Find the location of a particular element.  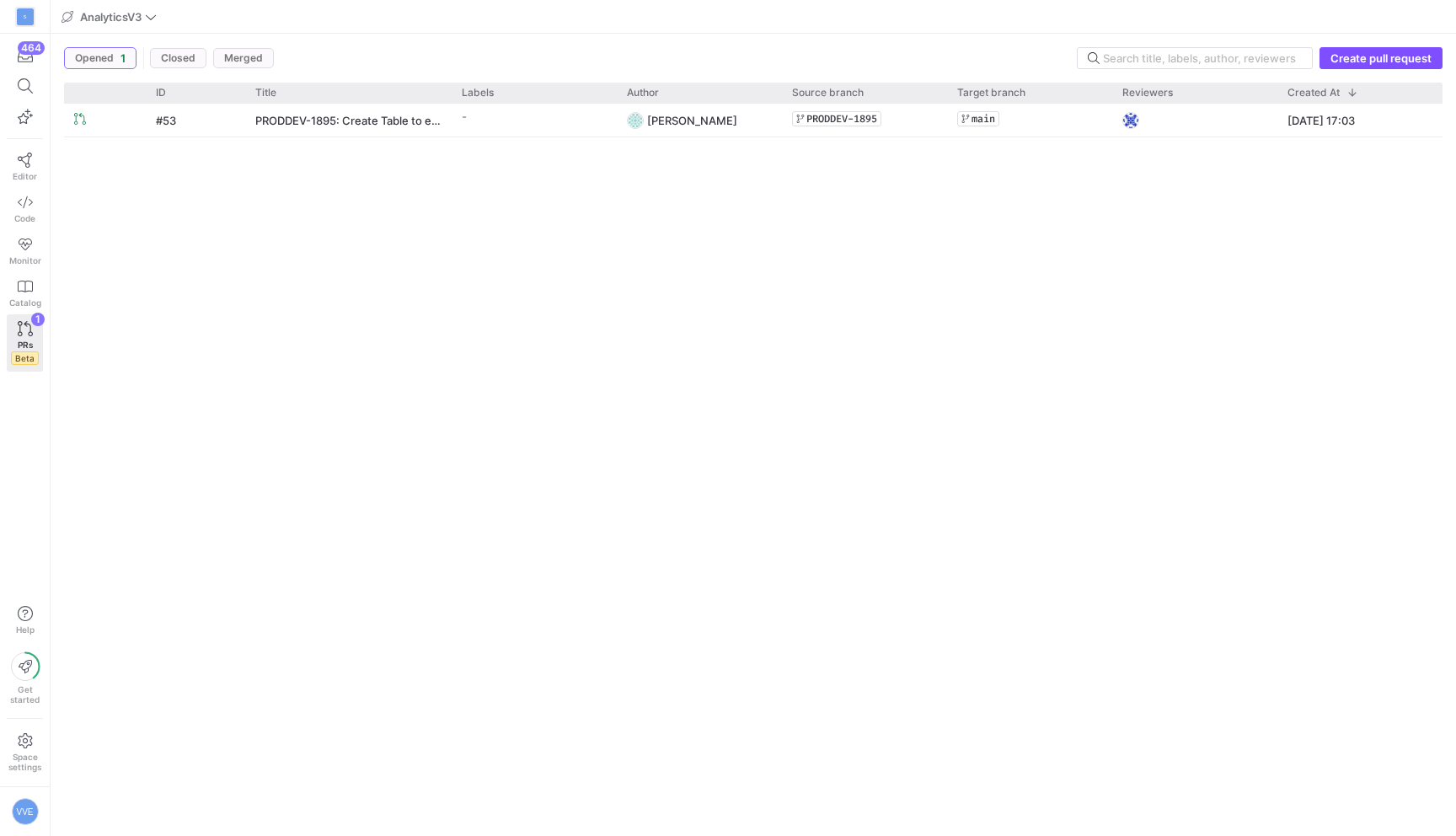

a: Monitor is located at coordinates (24, 251).